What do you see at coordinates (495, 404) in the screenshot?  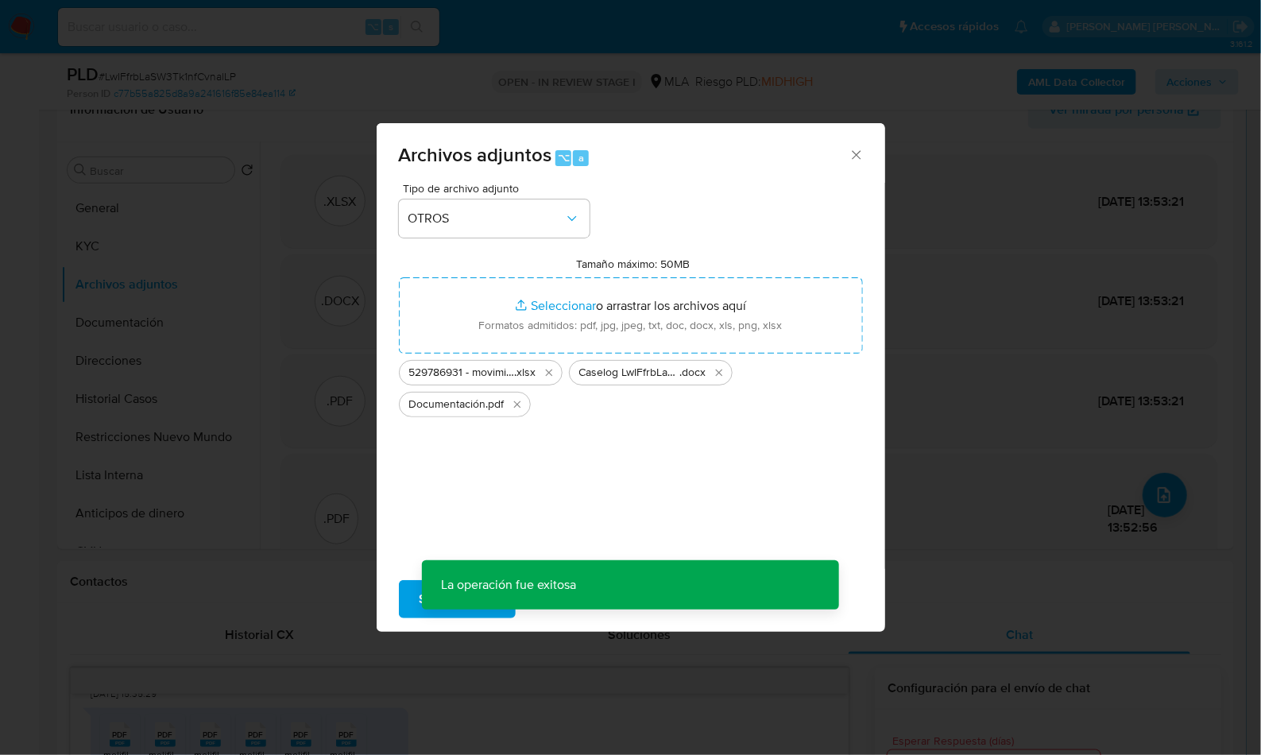 I see `span: .pdf` at bounding box center [495, 404].